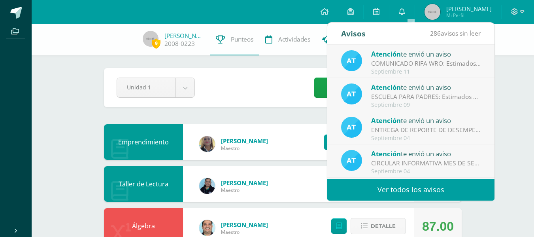 The height and width of the screenshot is (237, 534). Describe the element at coordinates (383, 226) in the screenshot. I see `span: Detalle` at that location.